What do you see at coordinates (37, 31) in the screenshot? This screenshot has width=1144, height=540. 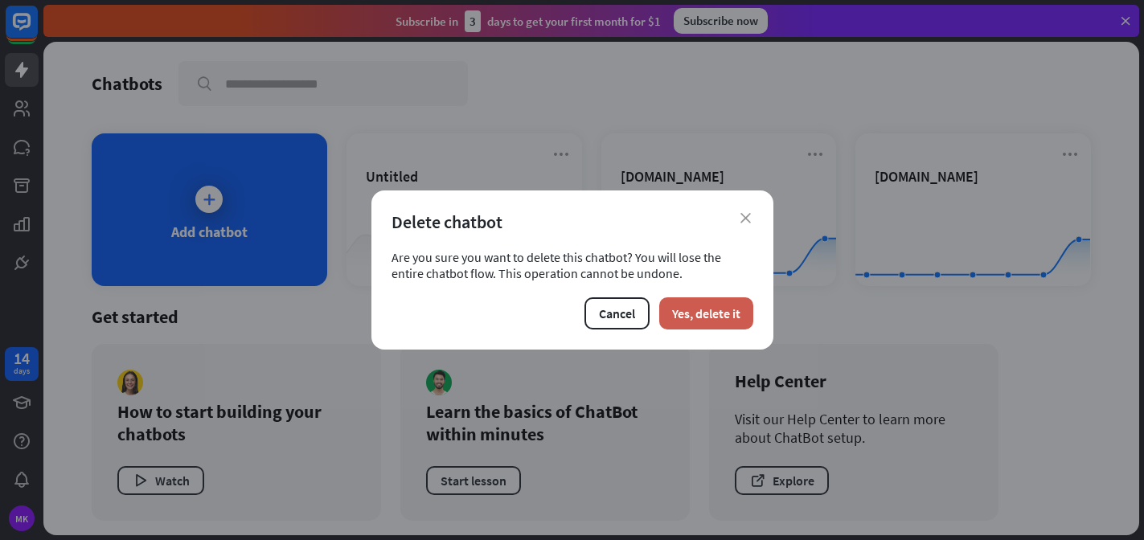 I see `button: Open LiveChat chat widget` at bounding box center [37, 31].